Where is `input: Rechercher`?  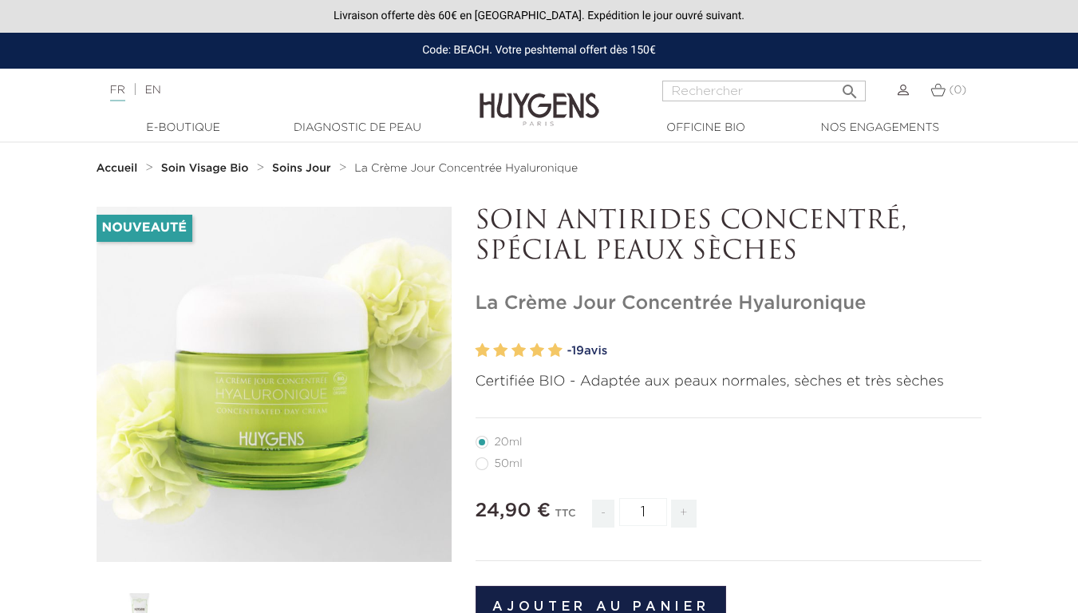
input: Rechercher is located at coordinates (764, 91).